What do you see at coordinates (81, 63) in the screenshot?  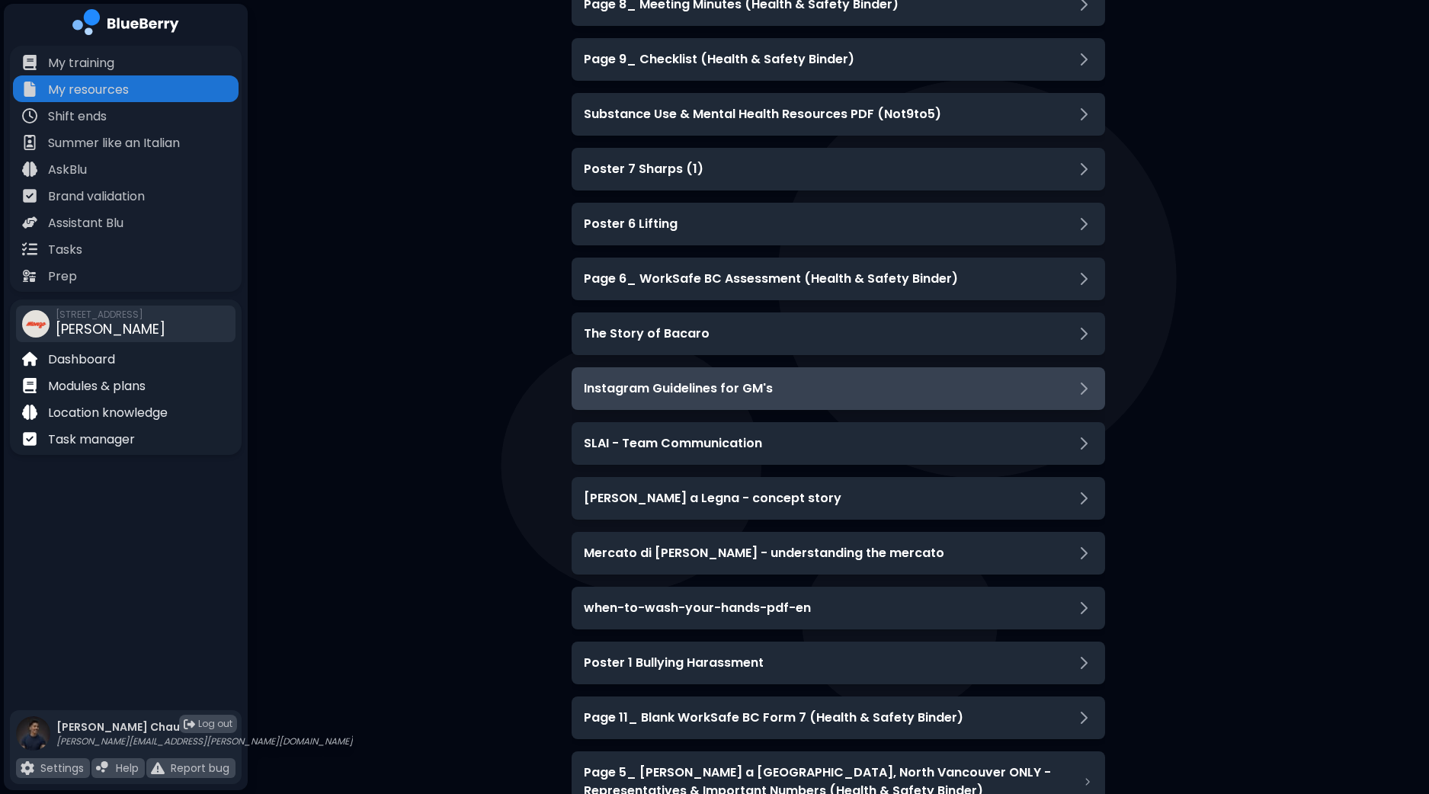 I see `p: My training` at bounding box center [81, 63].